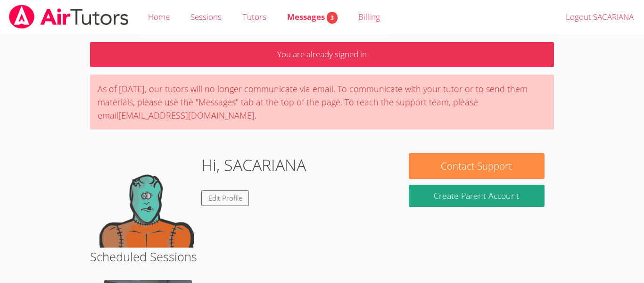 Image resolution: width=644 pixels, height=283 pixels. I want to click on img: default.png, so click(147, 200).